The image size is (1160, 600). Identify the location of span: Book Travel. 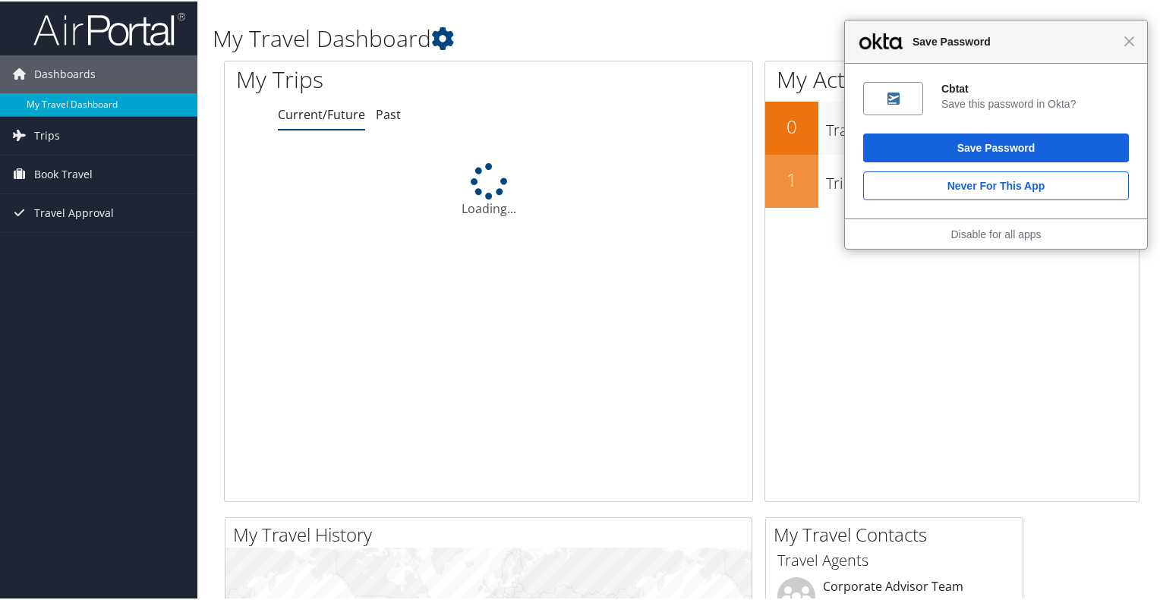
(63, 173).